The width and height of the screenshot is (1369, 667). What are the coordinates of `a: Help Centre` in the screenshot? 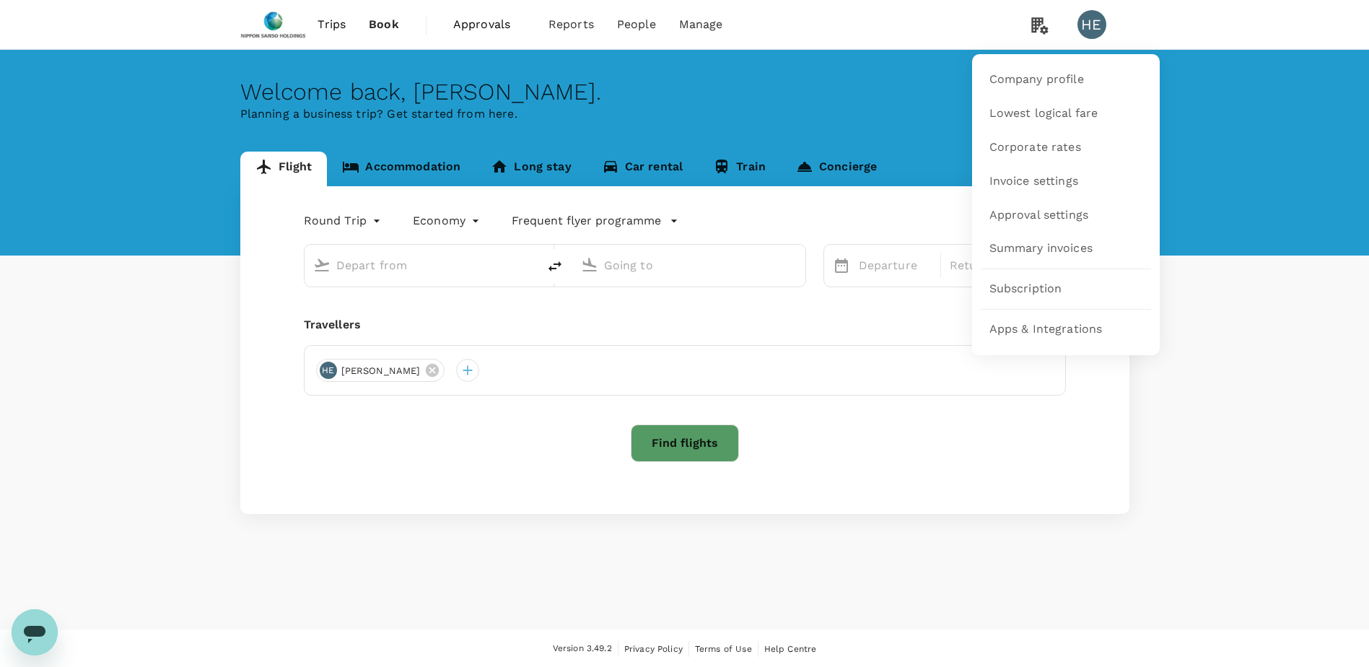 It's located at (790, 649).